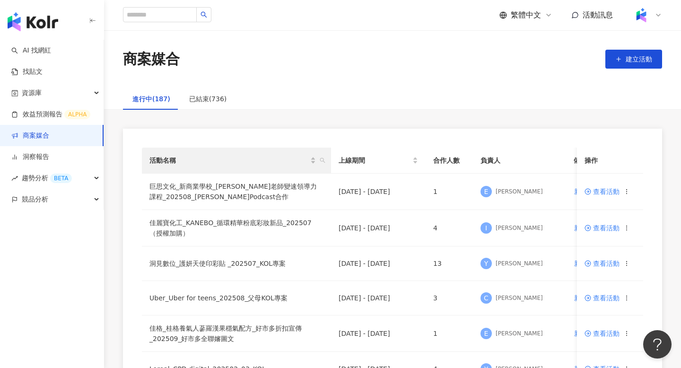 This screenshot has width=681, height=368. Describe the element at coordinates (519, 160) in the screenshot. I see `th: 負責人` at that location.